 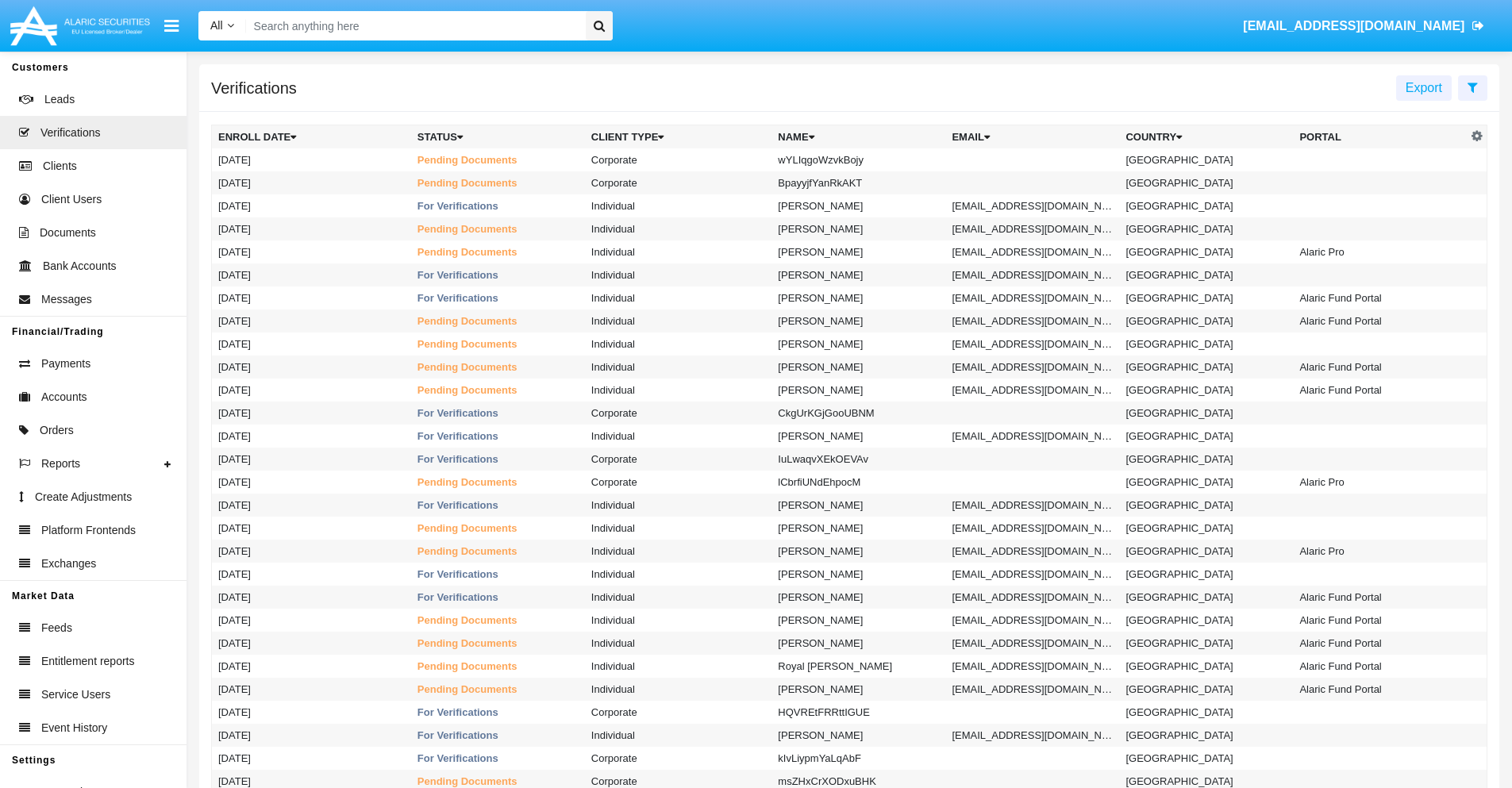 What do you see at coordinates (67, 299) in the screenshot?
I see `span: Messages` at bounding box center [67, 299].